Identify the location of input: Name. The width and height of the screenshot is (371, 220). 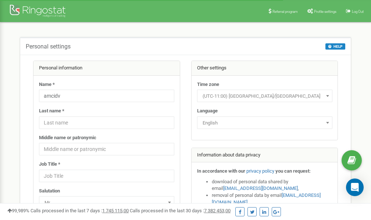
(107, 96).